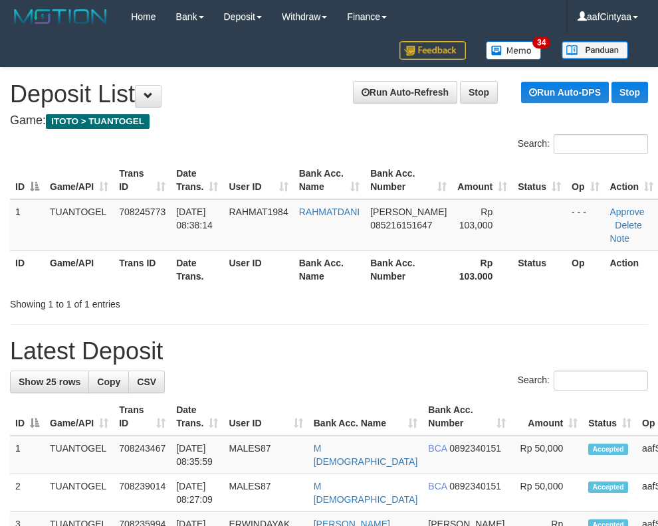 Image resolution: width=658 pixels, height=526 pixels. What do you see at coordinates (585, 180) in the screenshot?
I see `th: Op: activate to sort column ascending` at bounding box center [585, 180].